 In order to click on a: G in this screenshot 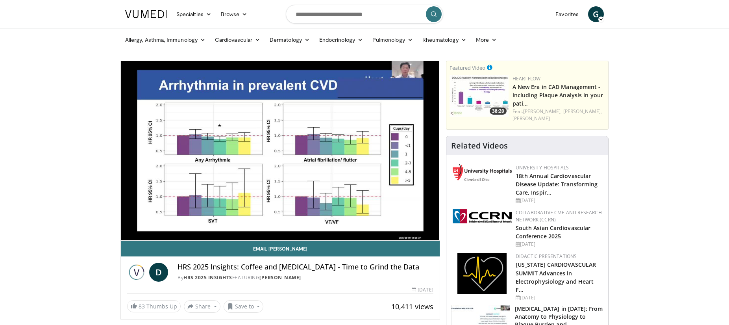, I will do `click(596, 14)`.